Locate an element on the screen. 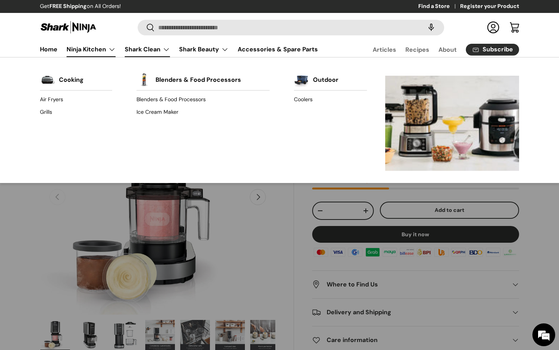 The height and width of the screenshot is (350, 559). a: Home is located at coordinates (49, 49).